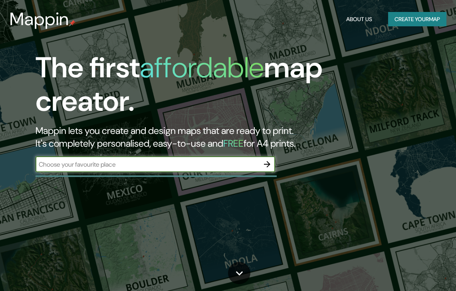 This screenshot has height=291, width=456. I want to click on h3: Mappin, so click(39, 19).